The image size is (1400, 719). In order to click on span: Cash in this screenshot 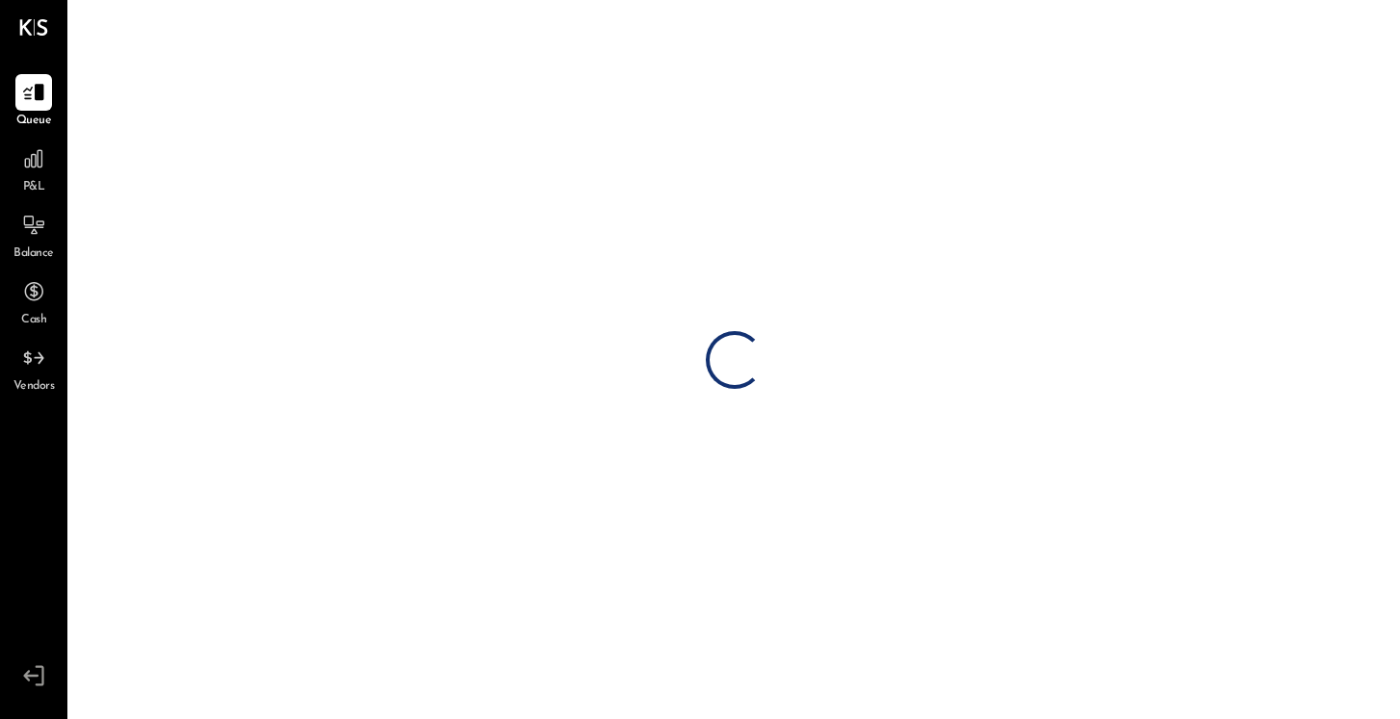, I will do `click(34, 321)`.